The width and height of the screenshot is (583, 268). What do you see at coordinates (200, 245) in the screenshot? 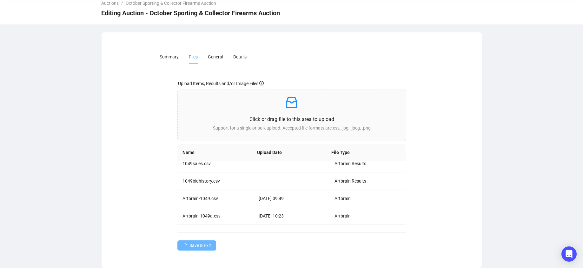
I see `span: Save & Exit` at bounding box center [200, 245].